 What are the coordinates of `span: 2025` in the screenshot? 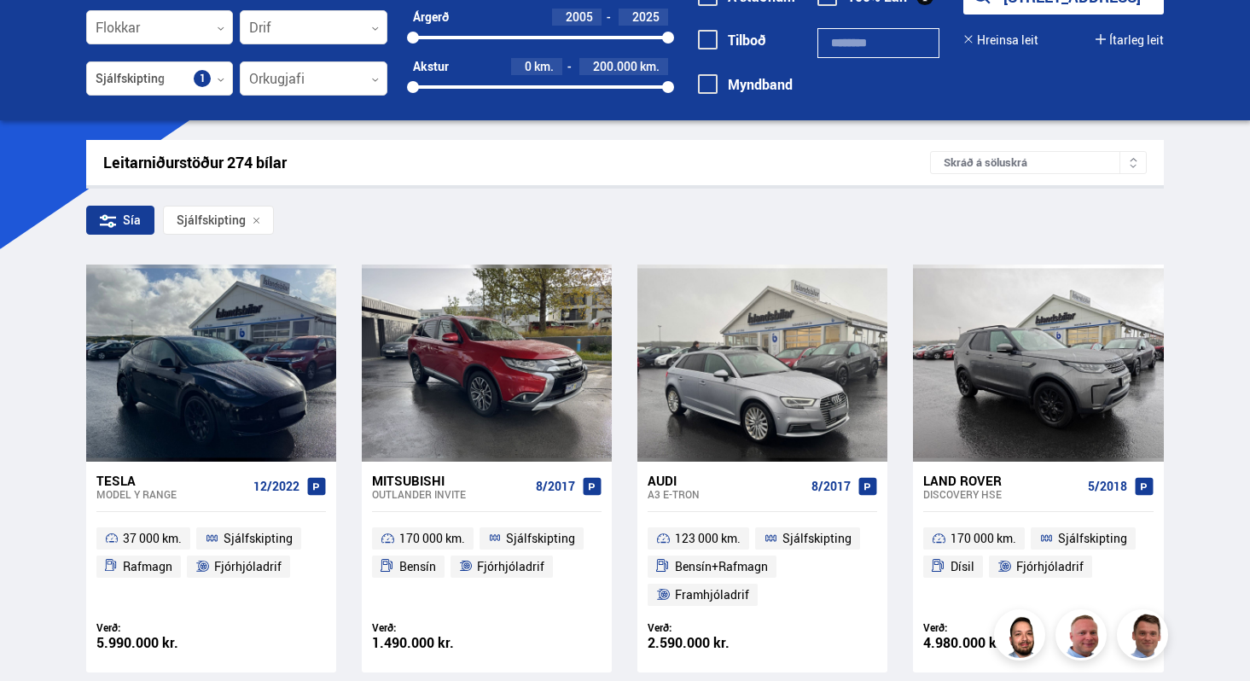 It's located at (646, 16).